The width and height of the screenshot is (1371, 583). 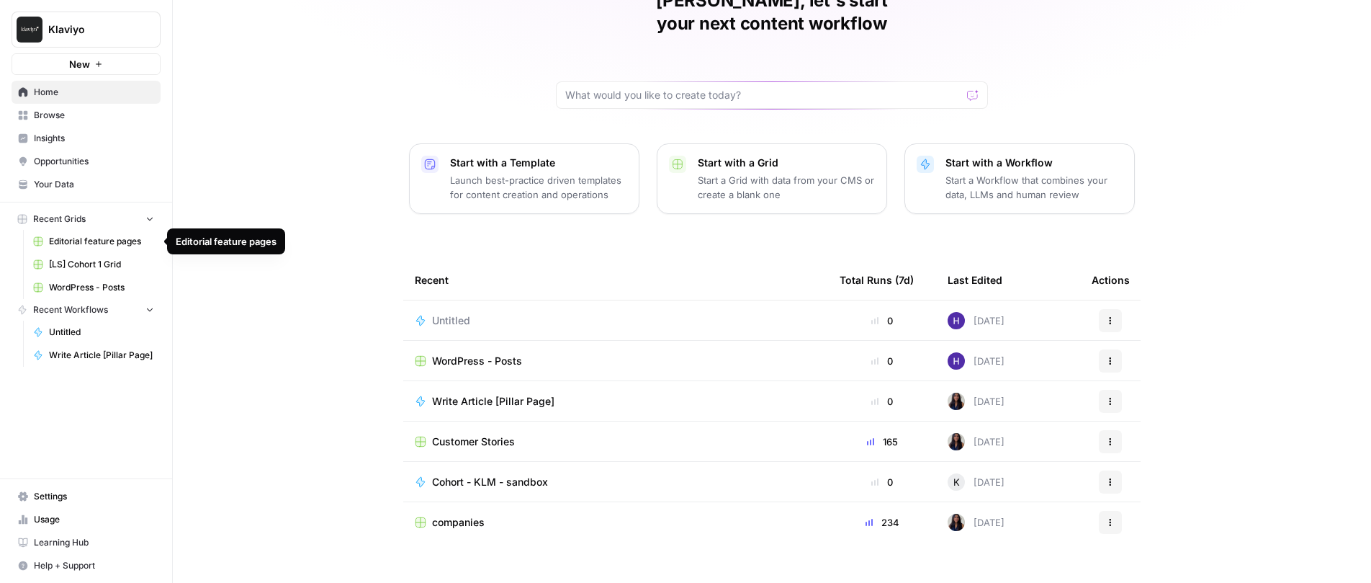 What do you see at coordinates (86, 565) in the screenshot?
I see `button: Help + Support` at bounding box center [86, 565].